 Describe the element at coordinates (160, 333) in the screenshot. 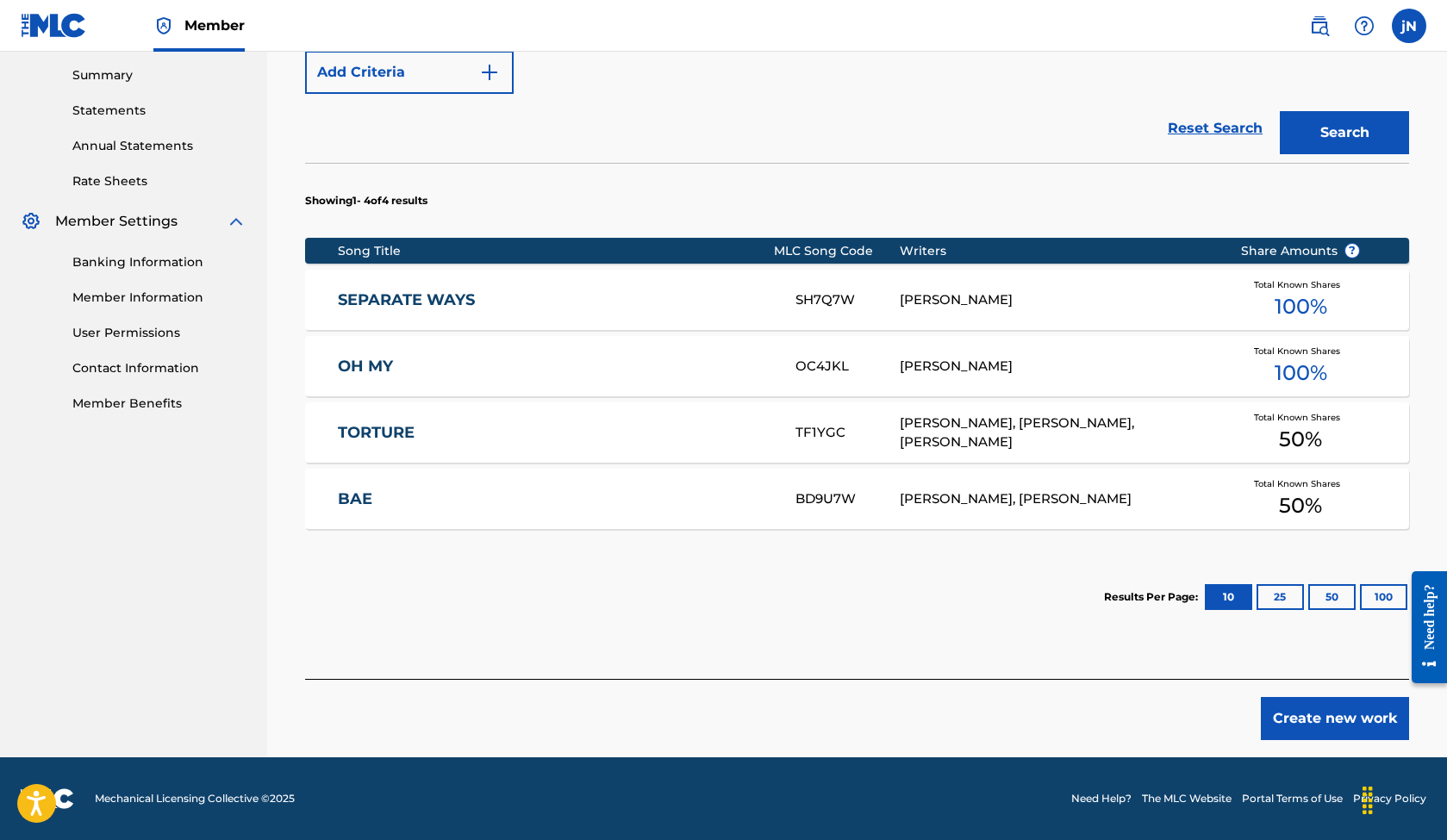

I see `a: User Permissions` at that location.